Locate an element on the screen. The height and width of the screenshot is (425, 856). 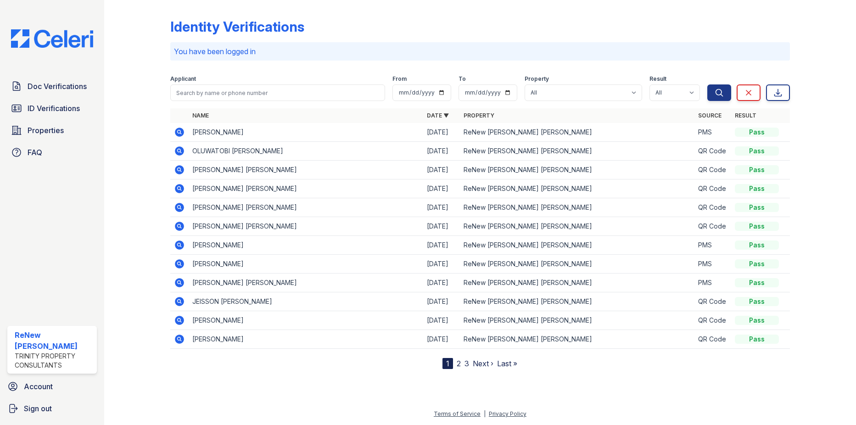
a: Privacy Policy is located at coordinates (507, 413).